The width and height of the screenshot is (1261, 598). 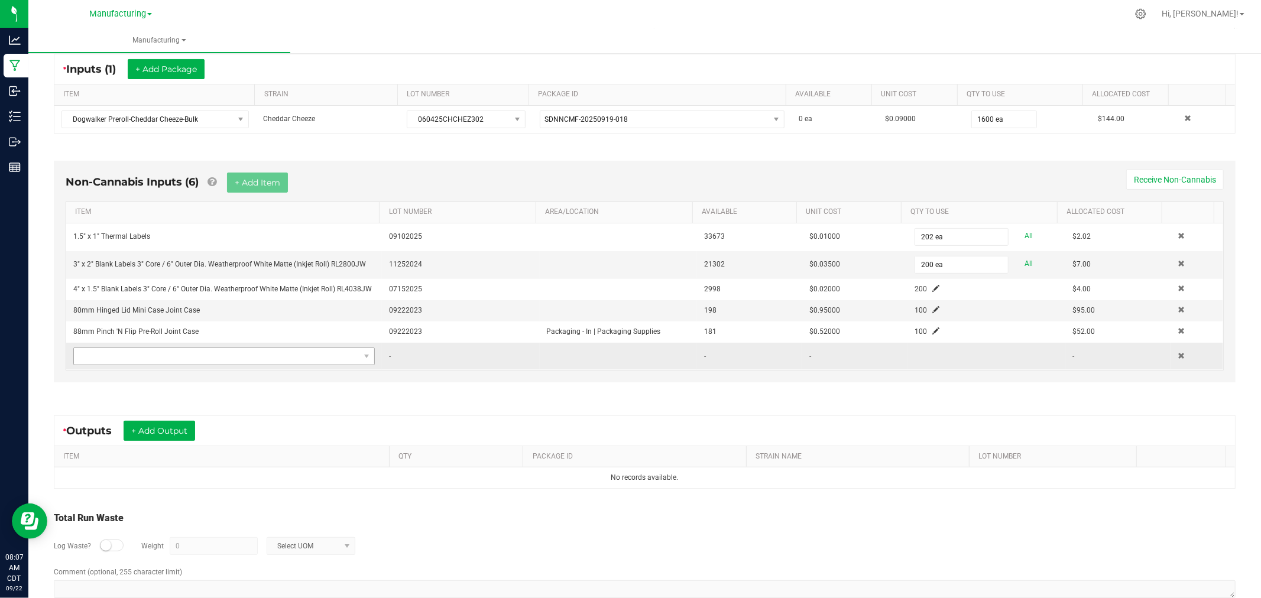 What do you see at coordinates (136, 332) in the screenshot?
I see `span: 88mm Pinch 'N Flip Pre-Roll Joint Case` at bounding box center [136, 332].